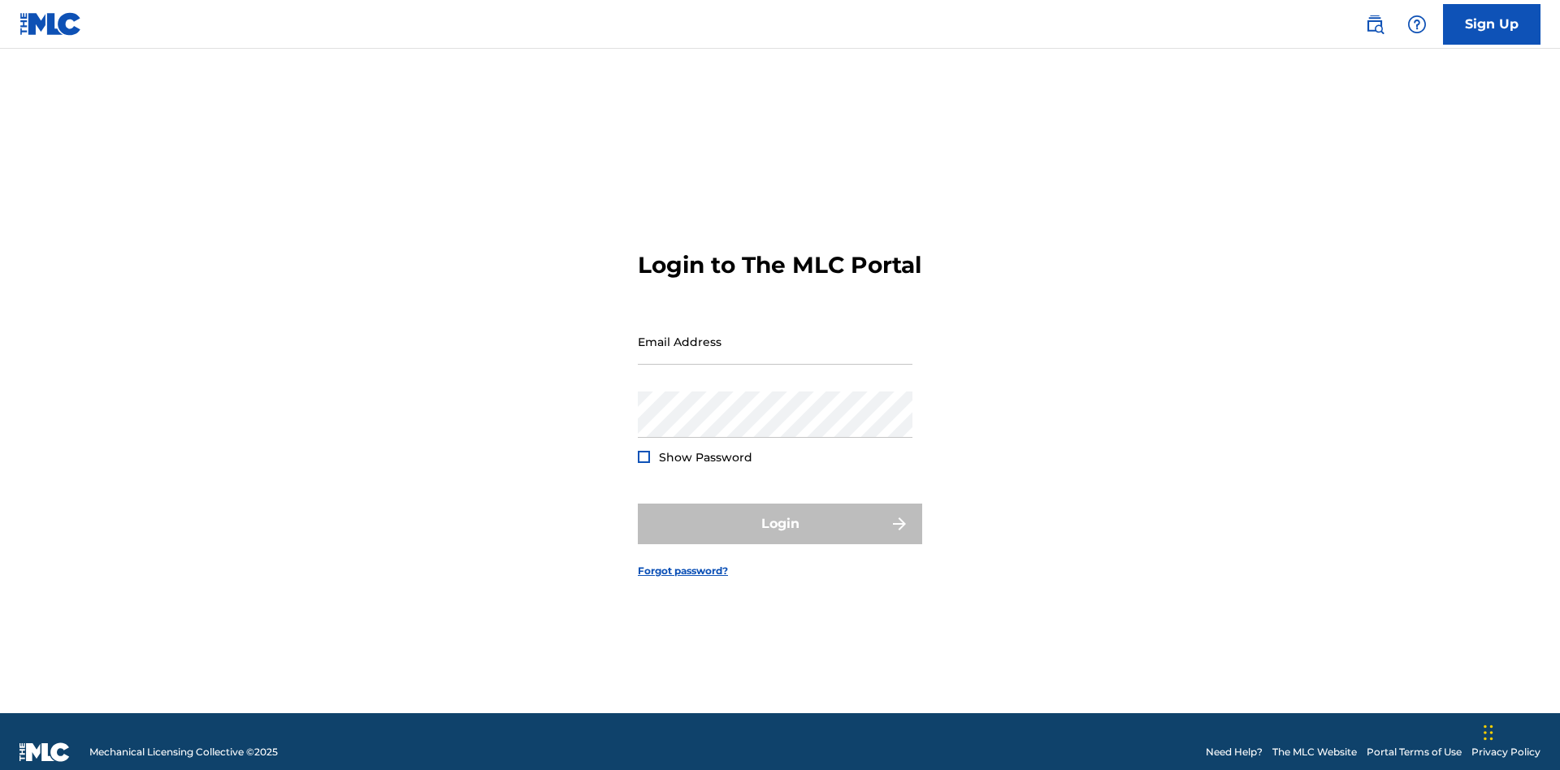  What do you see at coordinates (779, 265) in the screenshot?
I see `h3: Login to The MLC Portal` at bounding box center [779, 265].